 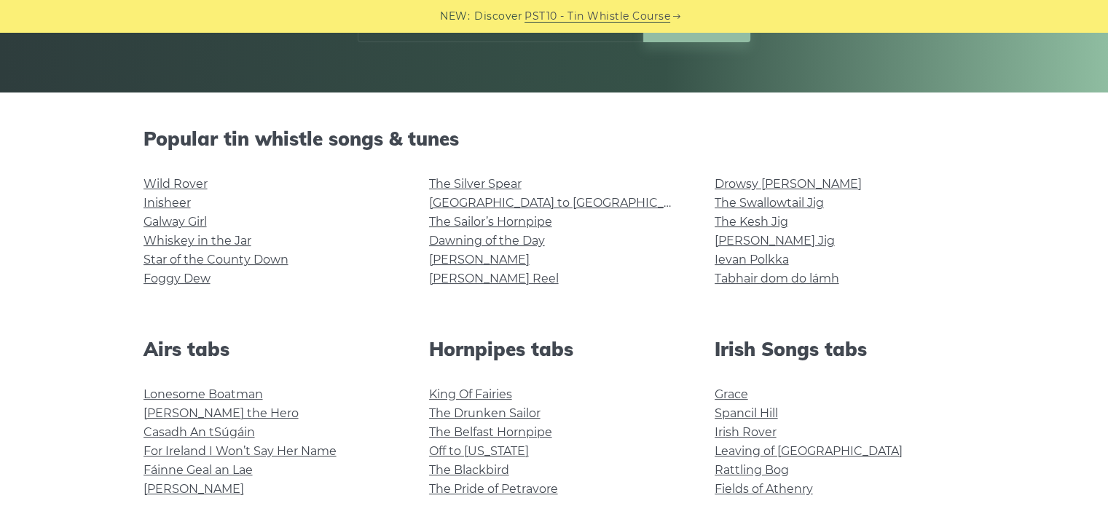 What do you see at coordinates (199, 432) in the screenshot?
I see `a: Casadh An tSúgáin` at bounding box center [199, 432].